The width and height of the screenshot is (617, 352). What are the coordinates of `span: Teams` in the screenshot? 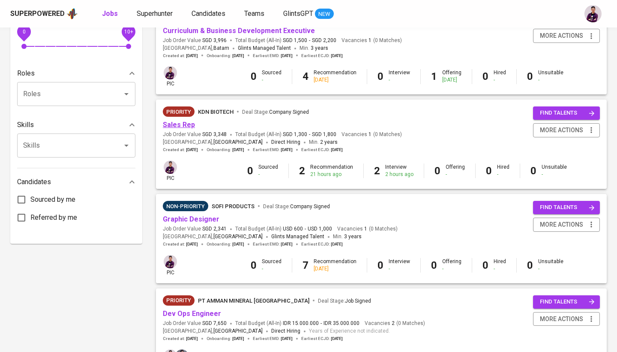 It's located at (254, 13).